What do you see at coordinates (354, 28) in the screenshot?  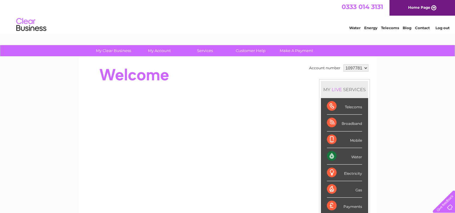 I see `a: Water` at bounding box center [354, 28].